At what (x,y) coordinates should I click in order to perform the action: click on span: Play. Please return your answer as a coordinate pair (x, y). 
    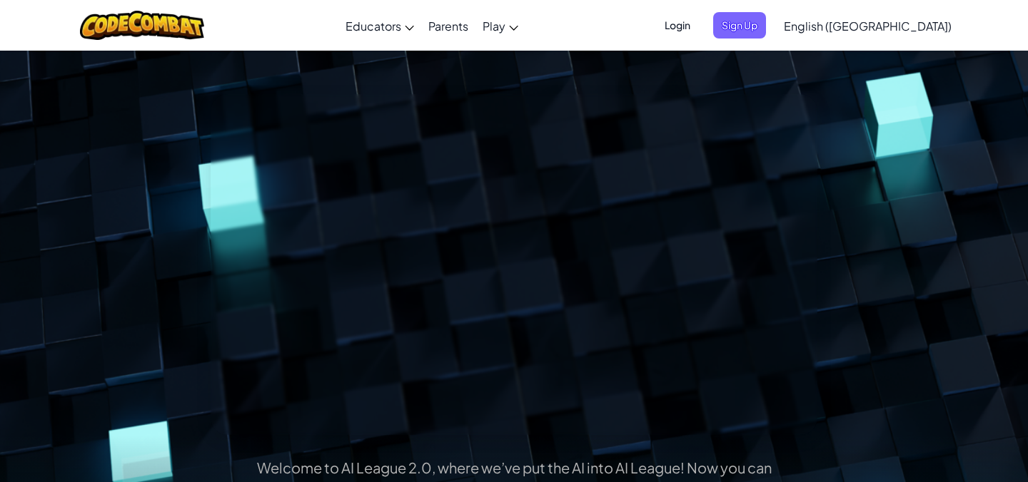
    Looking at the image, I should click on (494, 26).